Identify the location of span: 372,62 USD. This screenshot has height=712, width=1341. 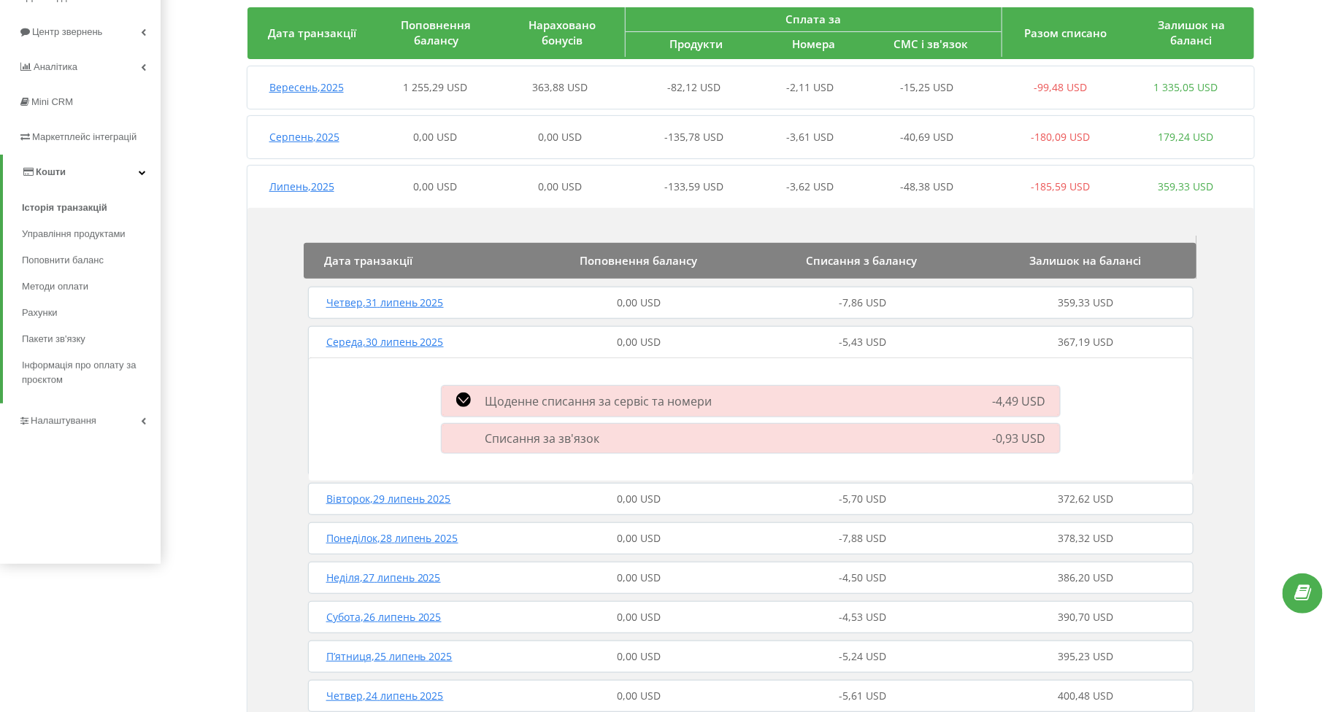
(1085, 498).